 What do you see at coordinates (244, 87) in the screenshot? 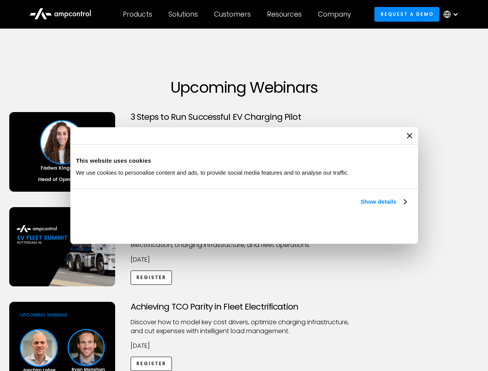
I see `h1: Upcoming Webinars` at bounding box center [244, 87].